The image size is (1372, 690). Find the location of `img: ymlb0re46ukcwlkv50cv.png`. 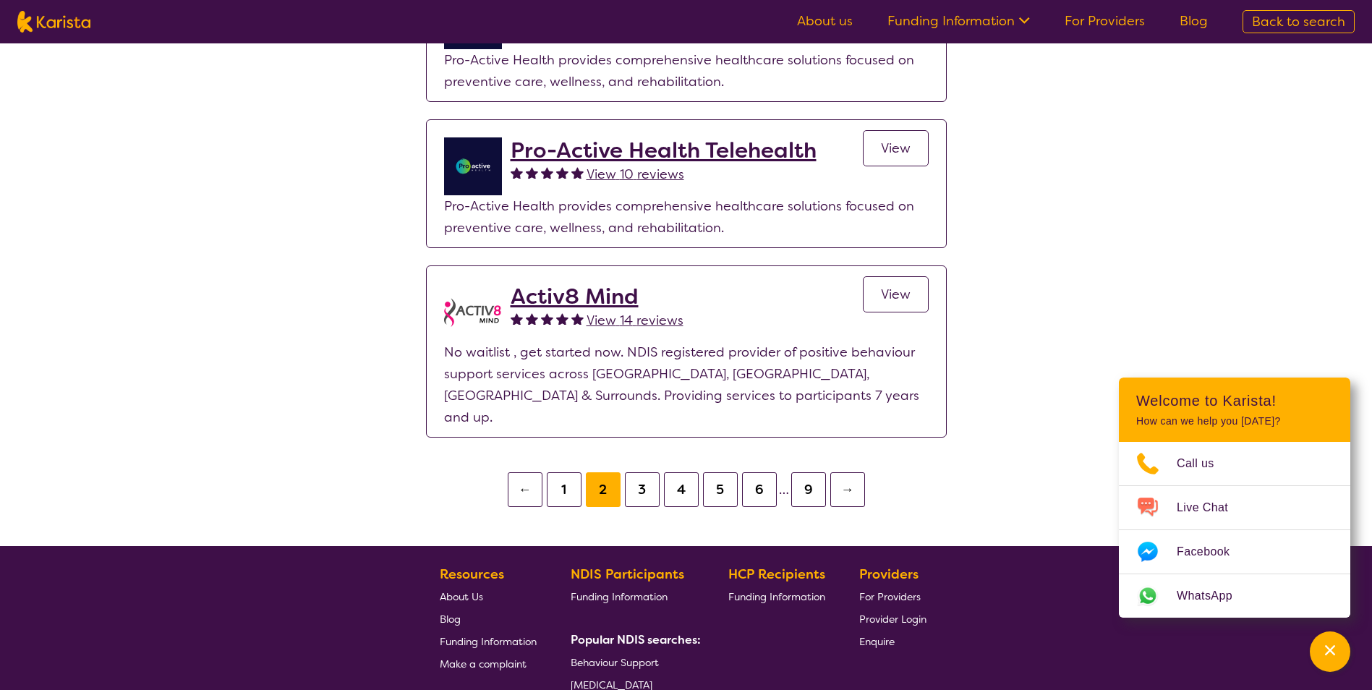

img: ymlb0re46ukcwlkv50cv.png is located at coordinates (473, 166).